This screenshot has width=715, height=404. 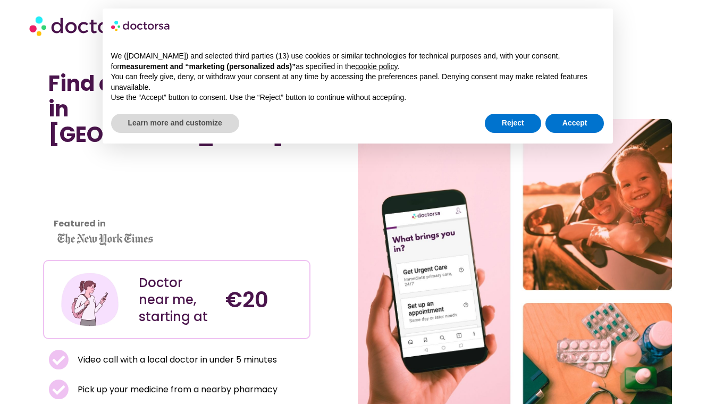 I want to click on p: You can freely give, deny, or withdraw your consent at any time by accessing the preferences pane..., so click(x=358, y=82).